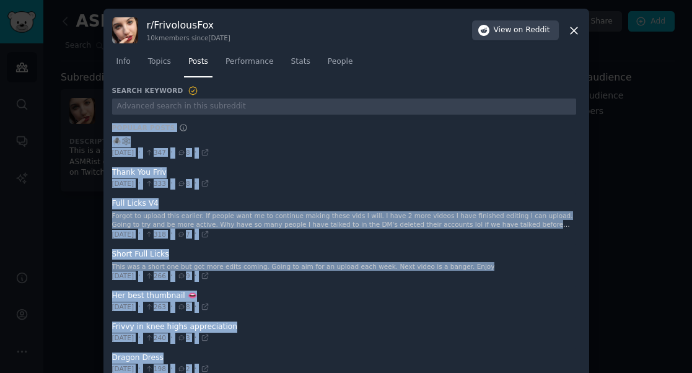  What do you see at coordinates (156, 307) in the screenshot?
I see `span: 263` at bounding box center [156, 307].